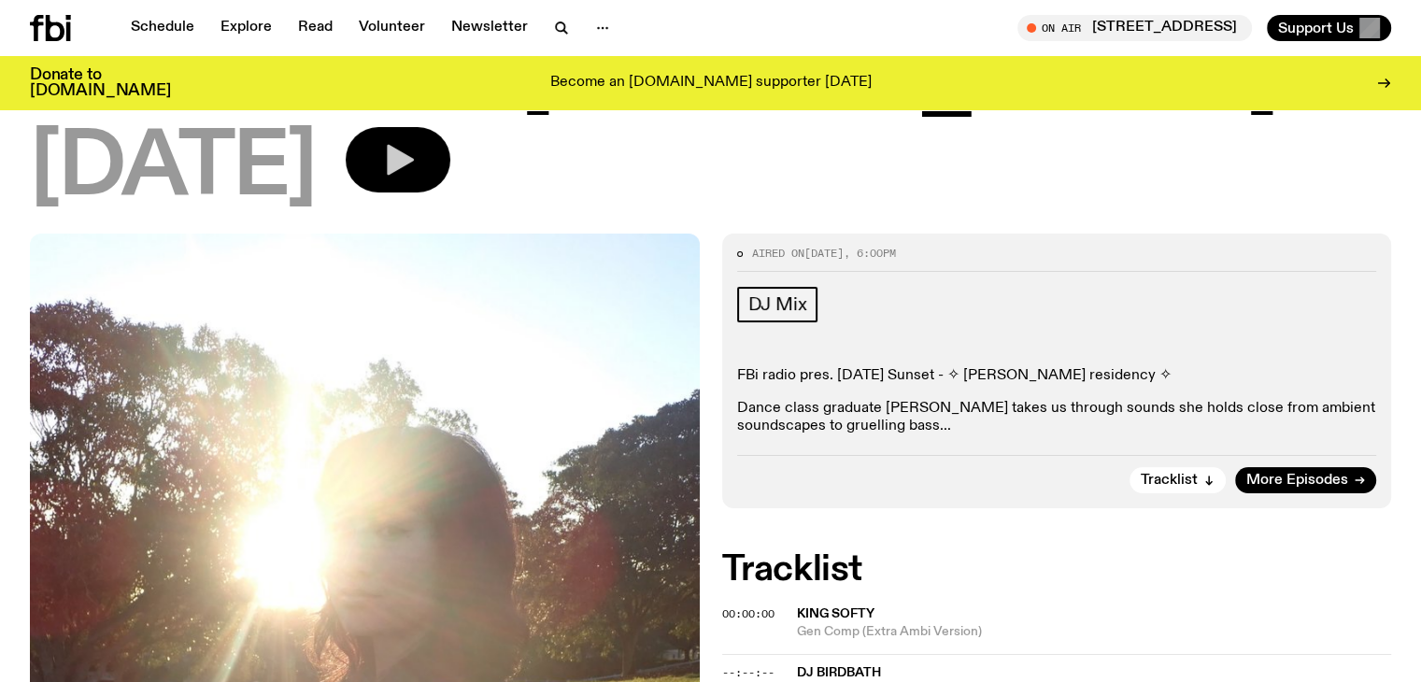  Describe the element at coordinates (870, 253) in the screenshot. I see `span: , 6:00pm` at that location.